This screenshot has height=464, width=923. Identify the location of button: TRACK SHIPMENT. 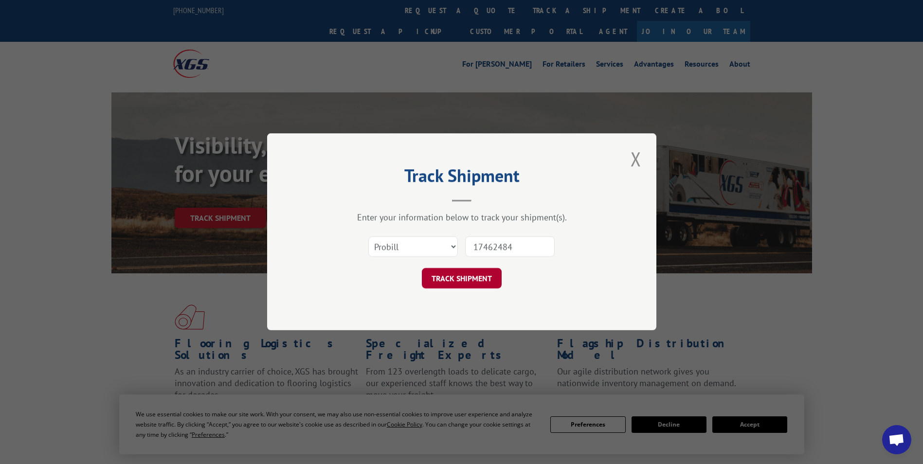
(462, 279).